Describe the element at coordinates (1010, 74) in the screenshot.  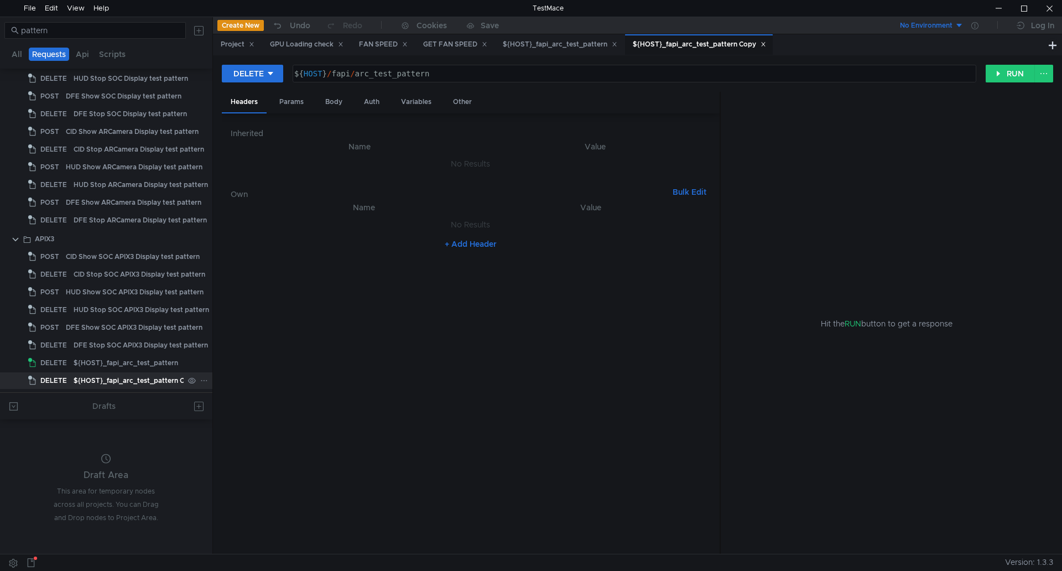
I see `button: RUN` at that location.